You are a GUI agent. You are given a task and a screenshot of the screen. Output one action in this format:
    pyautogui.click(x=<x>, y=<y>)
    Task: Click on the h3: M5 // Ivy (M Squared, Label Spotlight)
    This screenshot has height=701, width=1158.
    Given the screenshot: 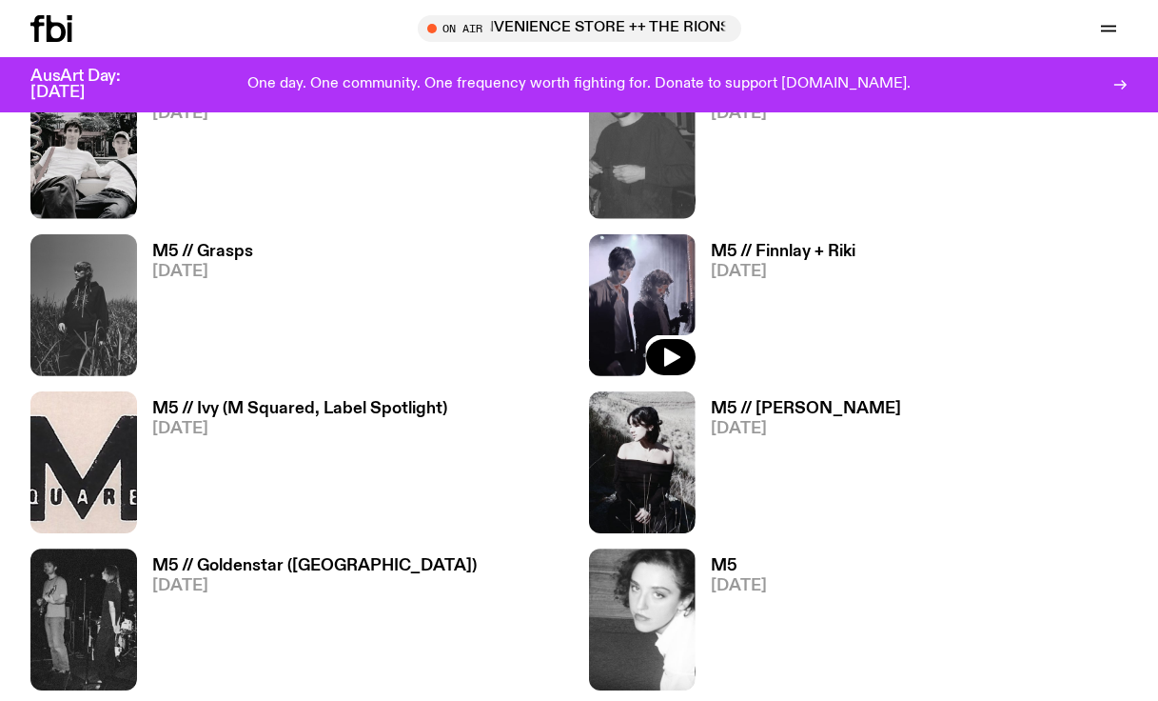 What is the action you would take?
    pyautogui.click(x=300, y=408)
    